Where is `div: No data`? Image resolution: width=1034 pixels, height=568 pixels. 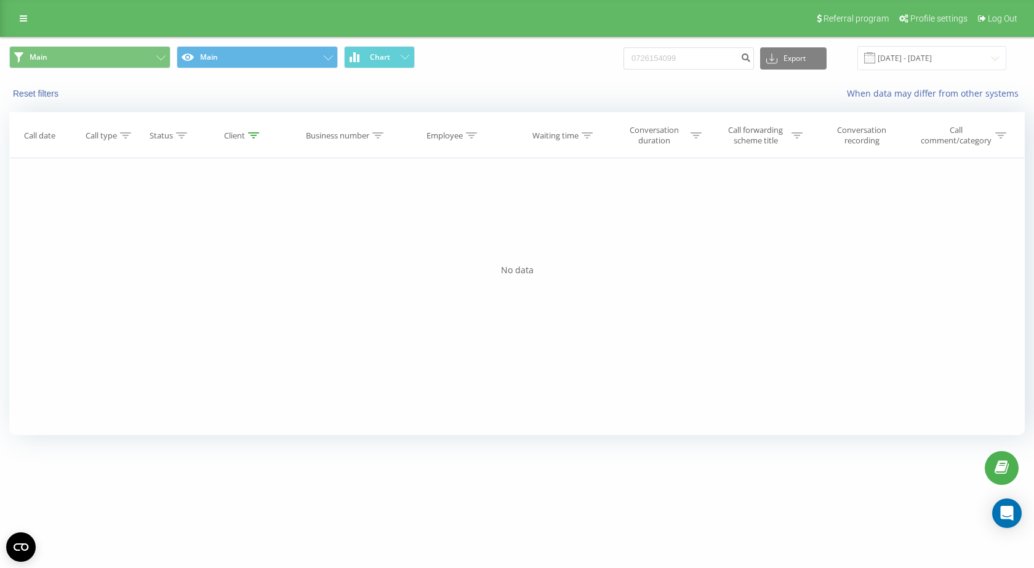 div: No data is located at coordinates (517, 270).